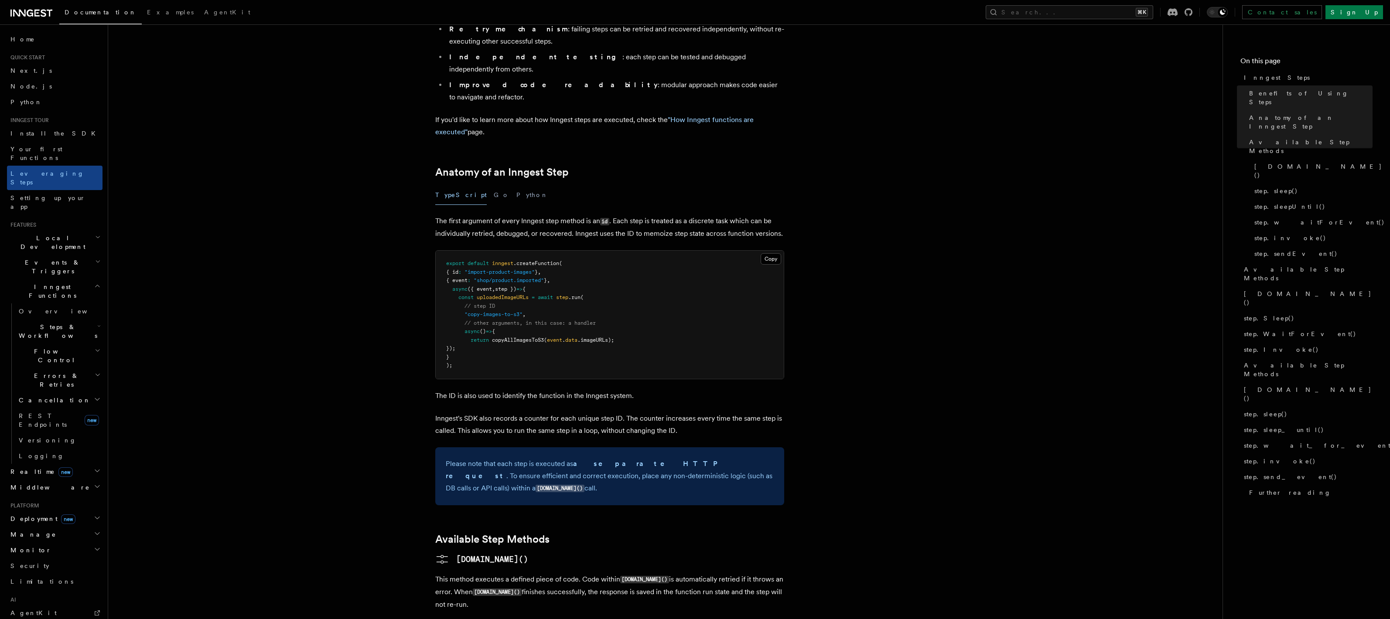 This screenshot has width=1390, height=619. Describe the element at coordinates (610, 396) in the screenshot. I see `p: The ID is also used to identify the function in the Inngest system.` at that location.